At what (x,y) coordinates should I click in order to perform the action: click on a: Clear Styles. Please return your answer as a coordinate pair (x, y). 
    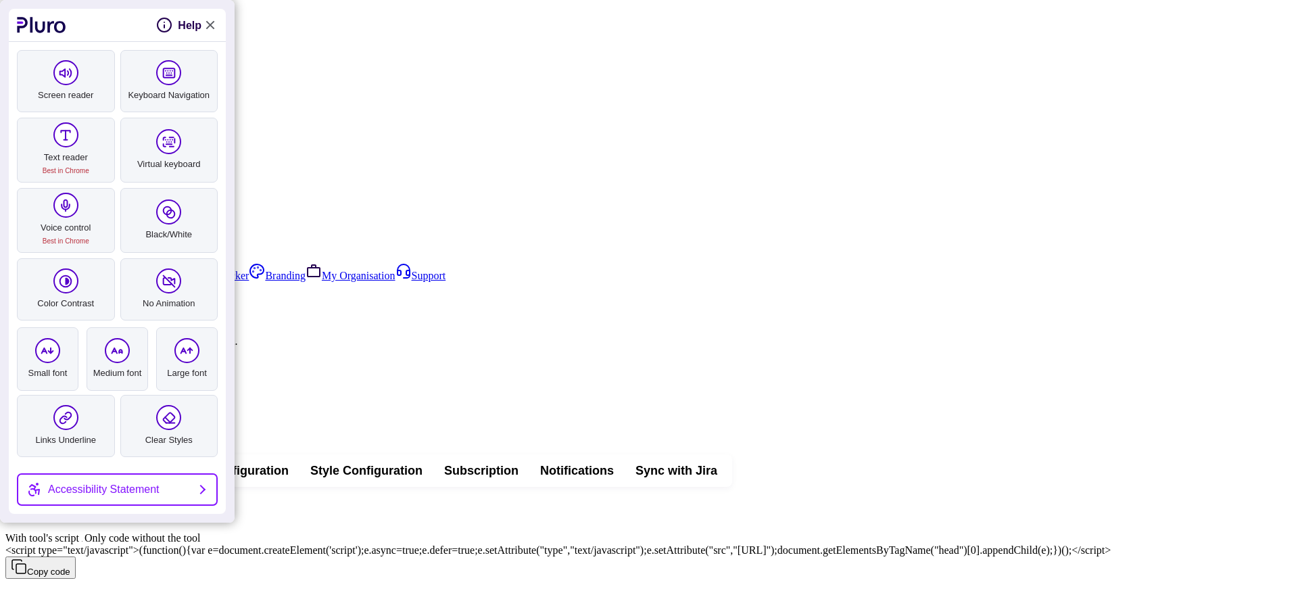
    Looking at the image, I should click on (169, 426).